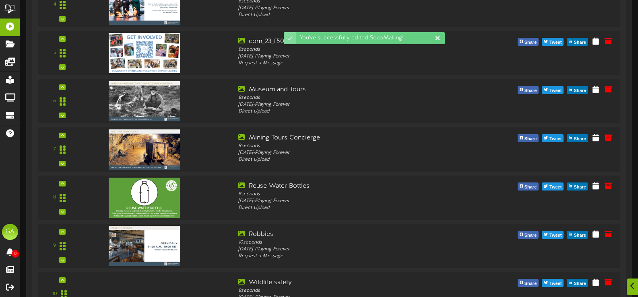 The width and height of the screenshot is (638, 297). What do you see at coordinates (353, 186) in the screenshot?
I see `div: Reuse Water Bottles` at bounding box center [353, 186].